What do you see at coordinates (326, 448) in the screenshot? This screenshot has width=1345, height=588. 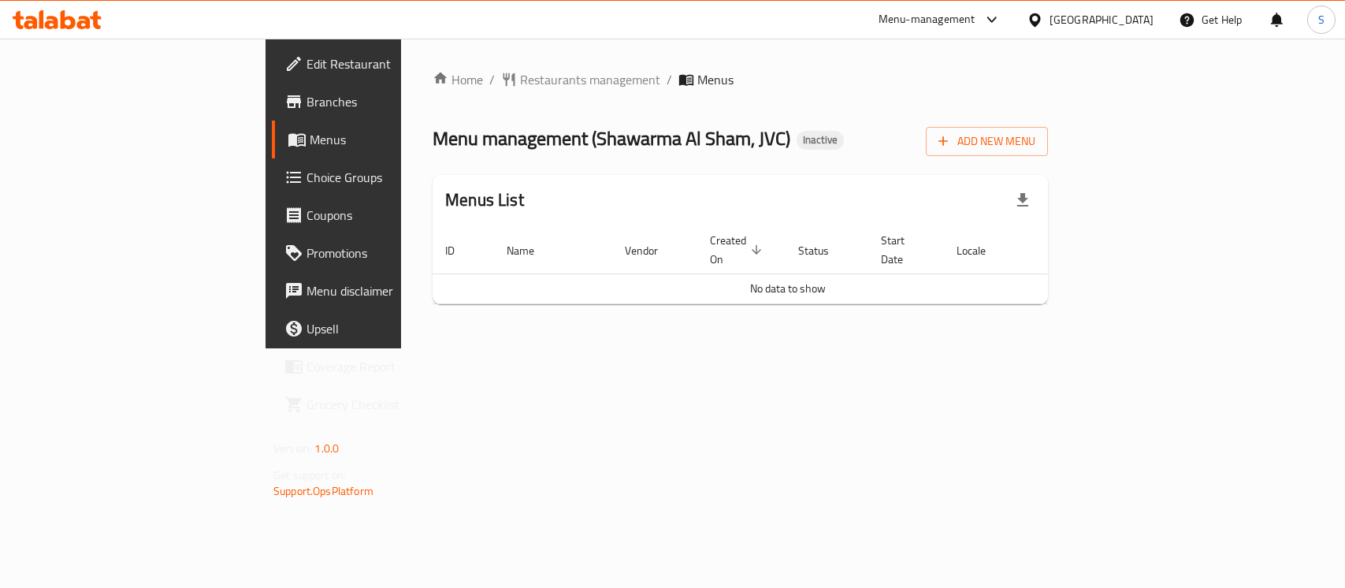 I see `span: 1.0.0` at bounding box center [326, 448].